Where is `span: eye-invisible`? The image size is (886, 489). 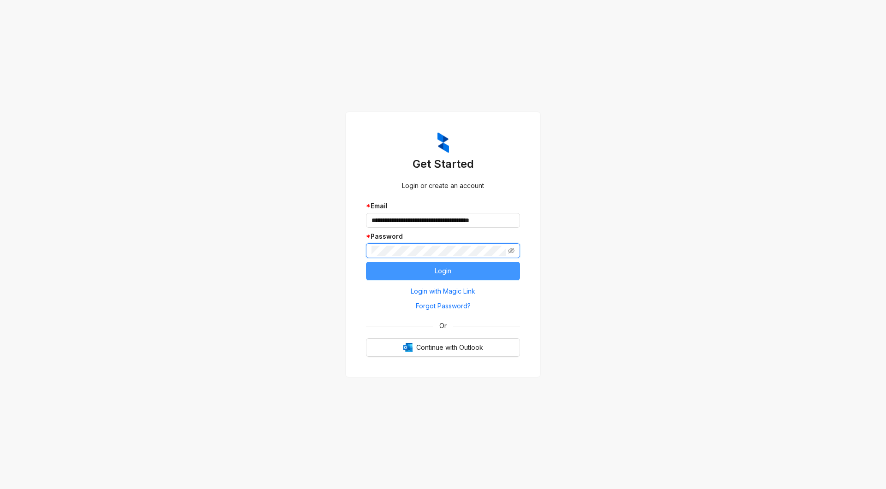 span: eye-invisible is located at coordinates (511, 251).